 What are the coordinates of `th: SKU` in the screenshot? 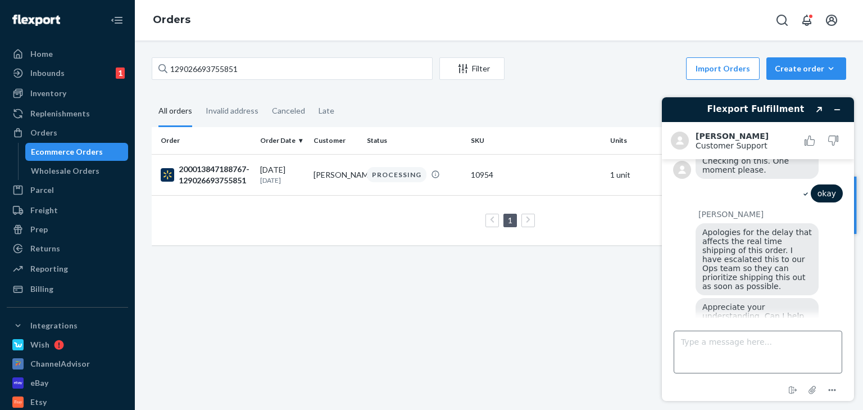 It's located at (536, 141).